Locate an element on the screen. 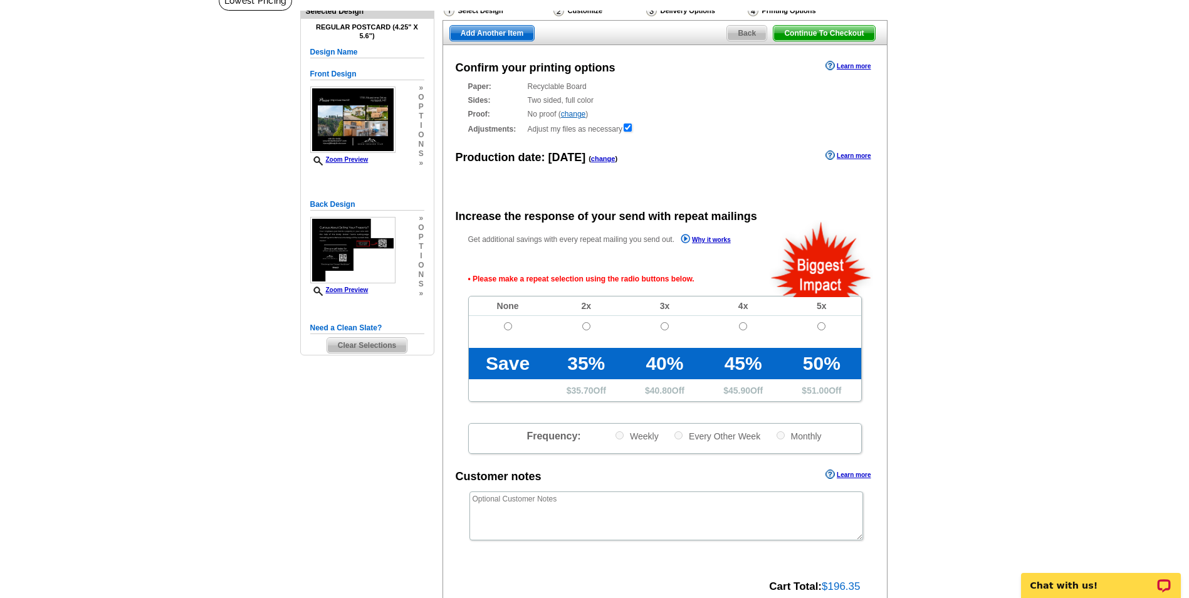  h5: Need a Clean Slate? is located at coordinates (367, 328).